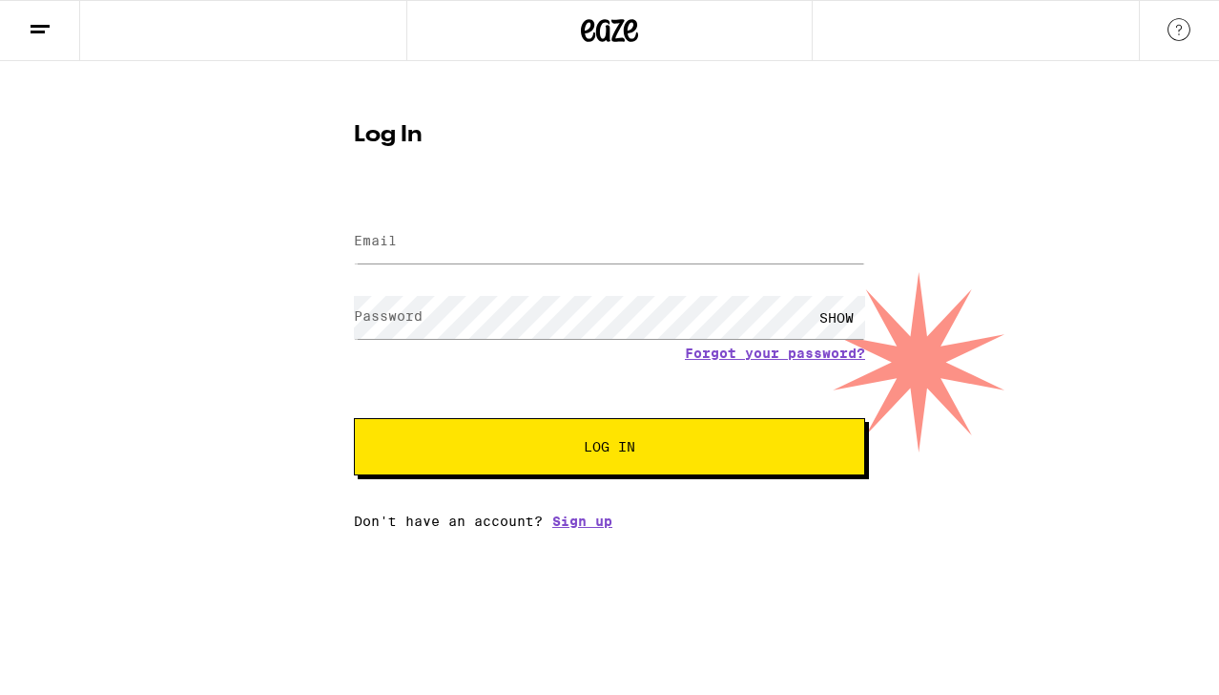 The height and width of the screenshot is (695, 1219). Describe the element at coordinates (610, 446) in the screenshot. I see `span: Log In` at that location.